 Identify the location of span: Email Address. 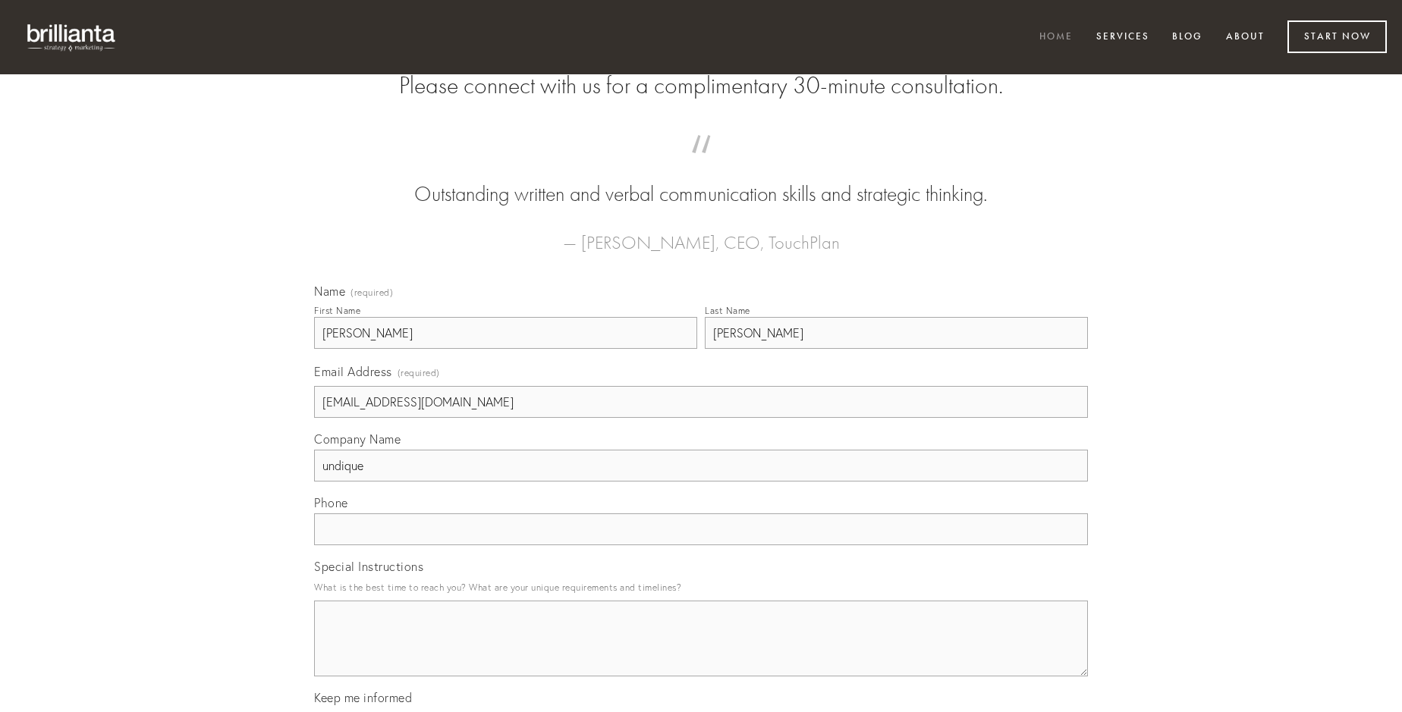
(353, 372).